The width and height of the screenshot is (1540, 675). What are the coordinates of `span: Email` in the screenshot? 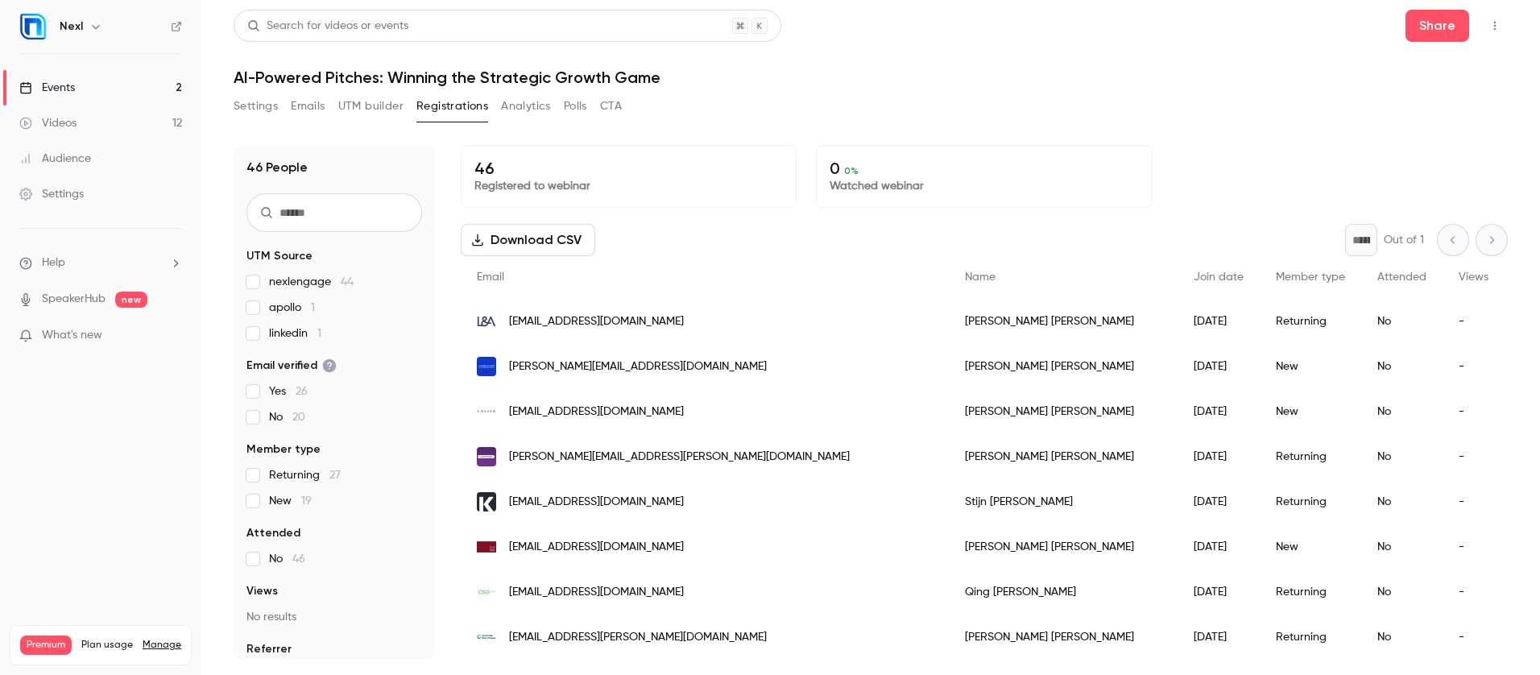 It's located at (490, 277).